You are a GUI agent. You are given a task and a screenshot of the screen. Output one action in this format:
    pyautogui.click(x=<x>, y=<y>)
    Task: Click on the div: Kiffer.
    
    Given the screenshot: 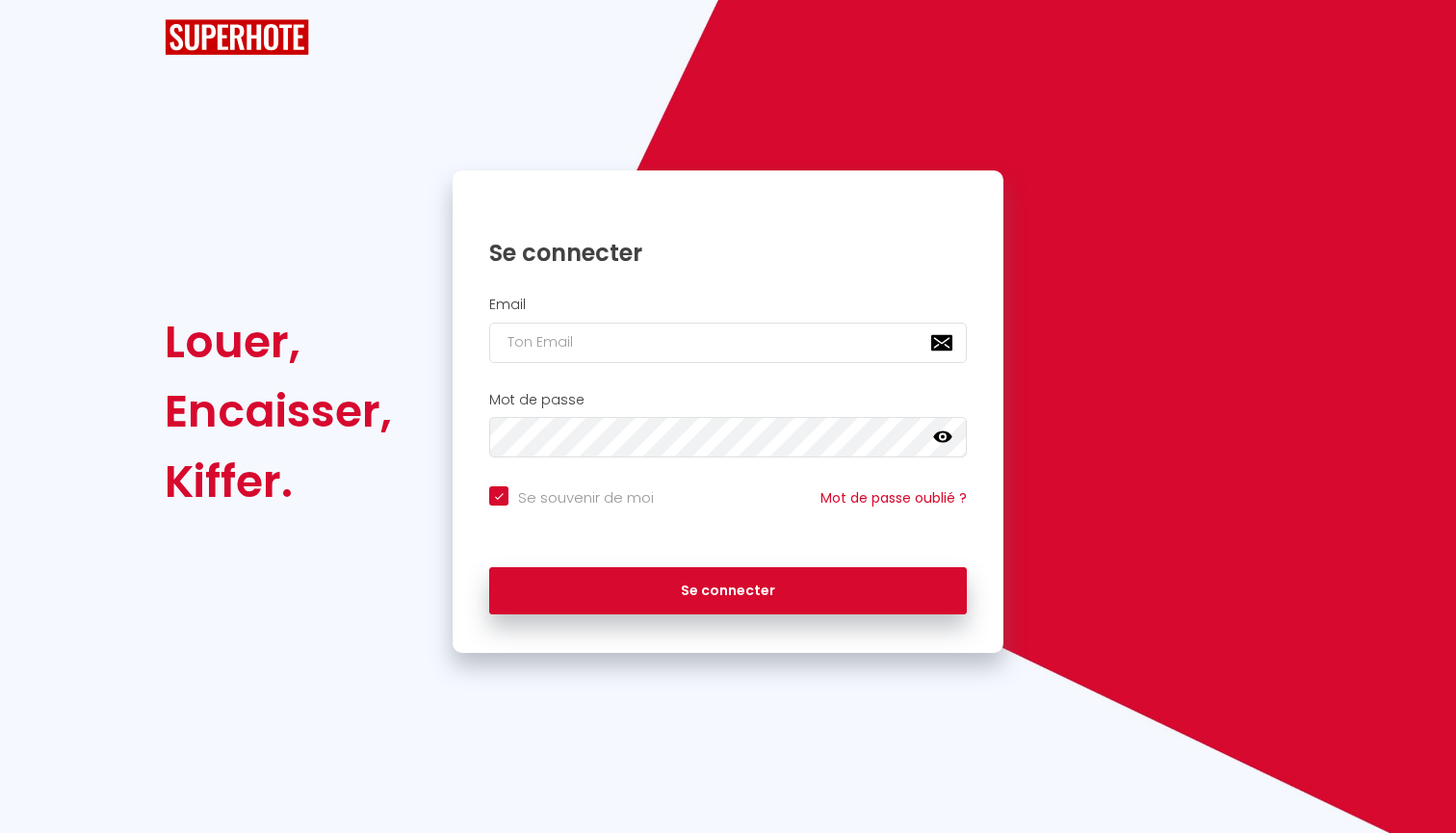 What is the action you would take?
    pyautogui.click(x=279, y=481)
    